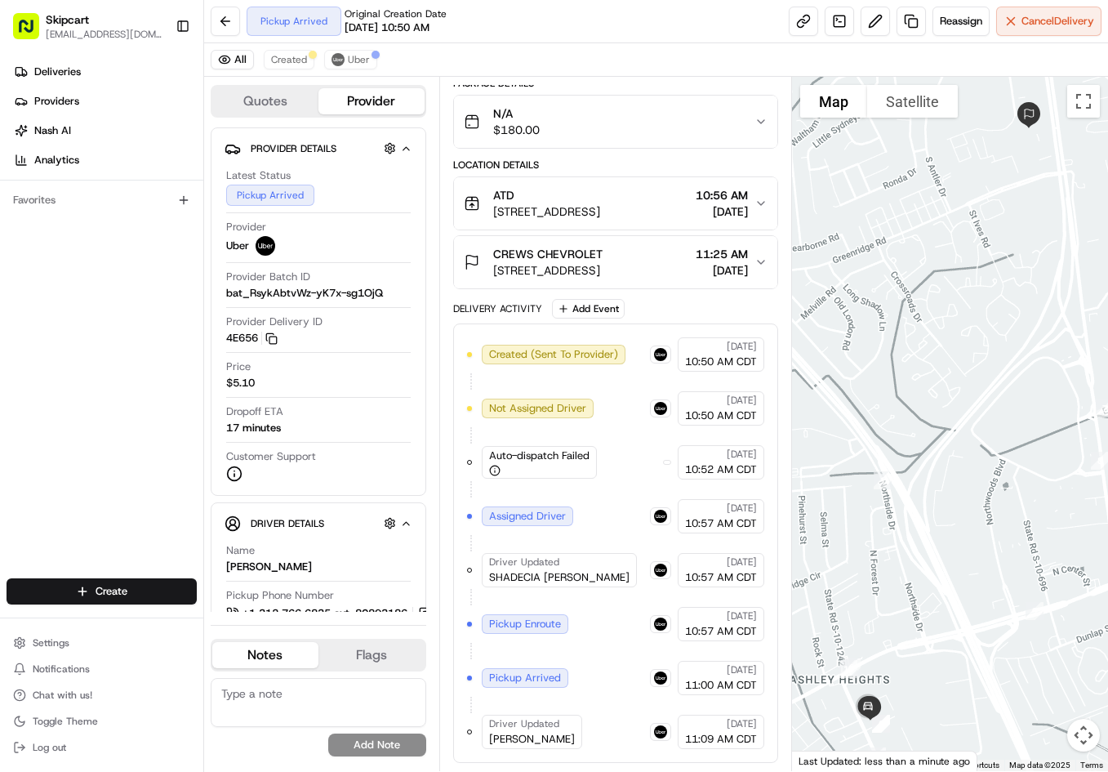 The height and width of the screenshot is (772, 1108). I want to click on span: Auto-dispatch Failed, so click(539, 456).